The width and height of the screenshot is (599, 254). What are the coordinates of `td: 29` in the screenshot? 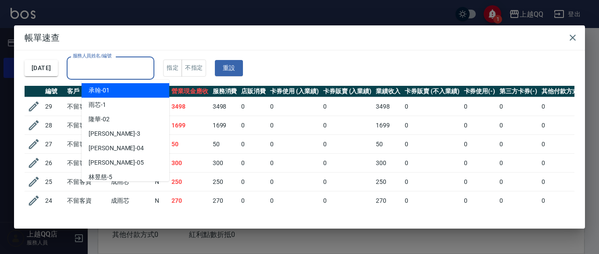 It's located at (54, 107).